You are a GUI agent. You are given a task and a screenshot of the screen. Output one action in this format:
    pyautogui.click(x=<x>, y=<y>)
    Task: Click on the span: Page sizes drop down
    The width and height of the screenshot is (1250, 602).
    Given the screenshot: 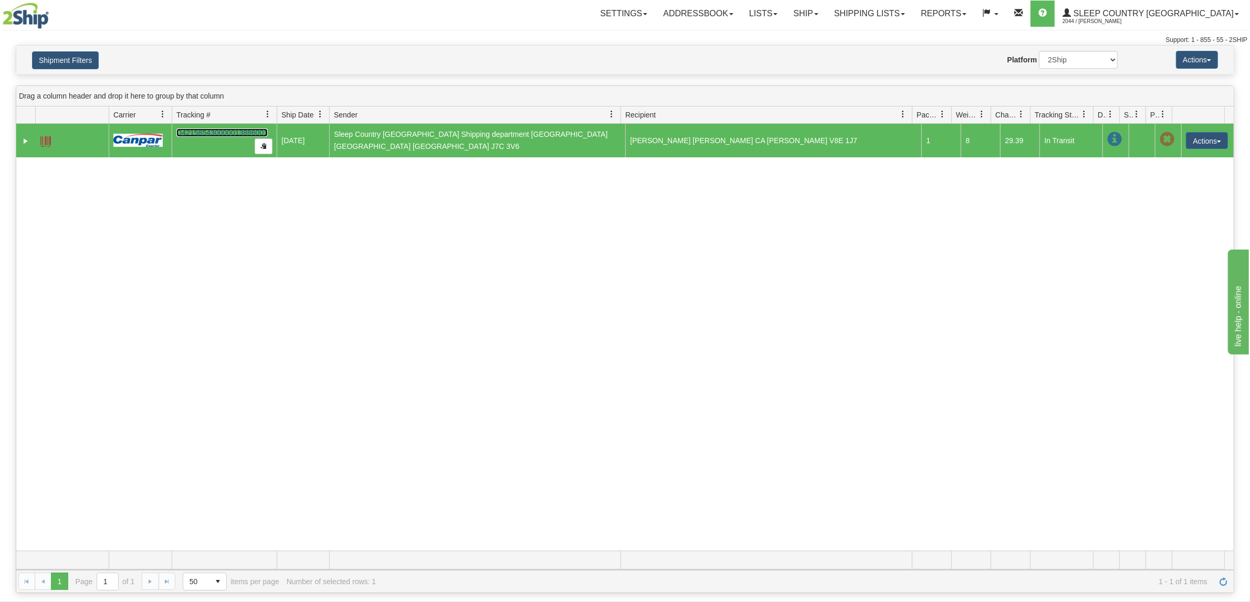 What is the action you would take?
    pyautogui.click(x=205, y=582)
    